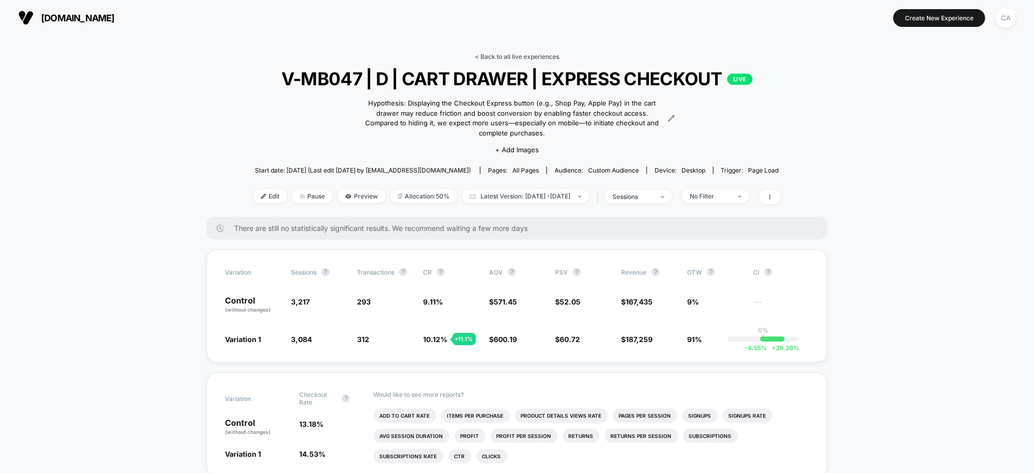  I want to click on span: 13.18 %, so click(311, 424).